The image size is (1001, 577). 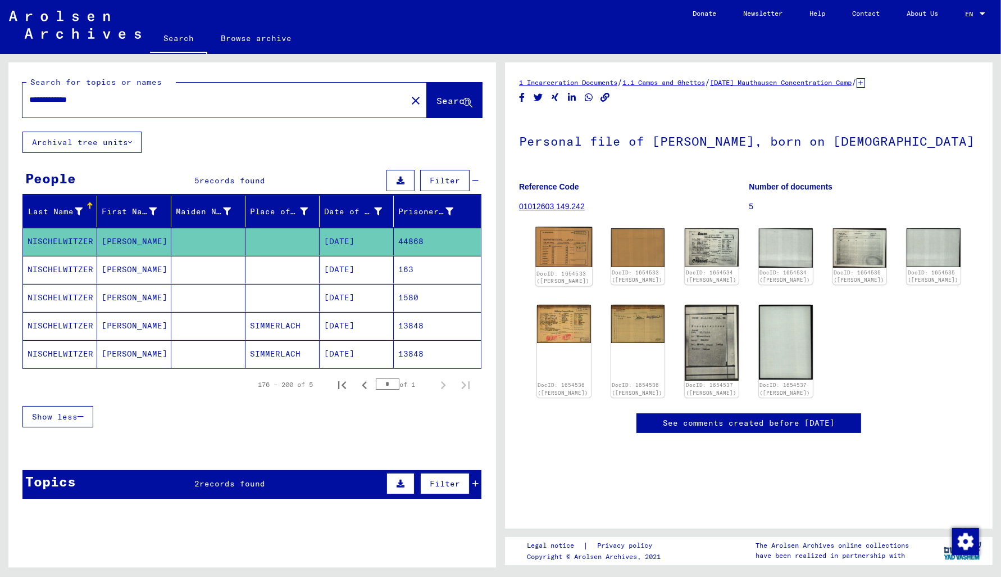 I want to click on mat-label: Search for topics or names, so click(x=96, y=82).